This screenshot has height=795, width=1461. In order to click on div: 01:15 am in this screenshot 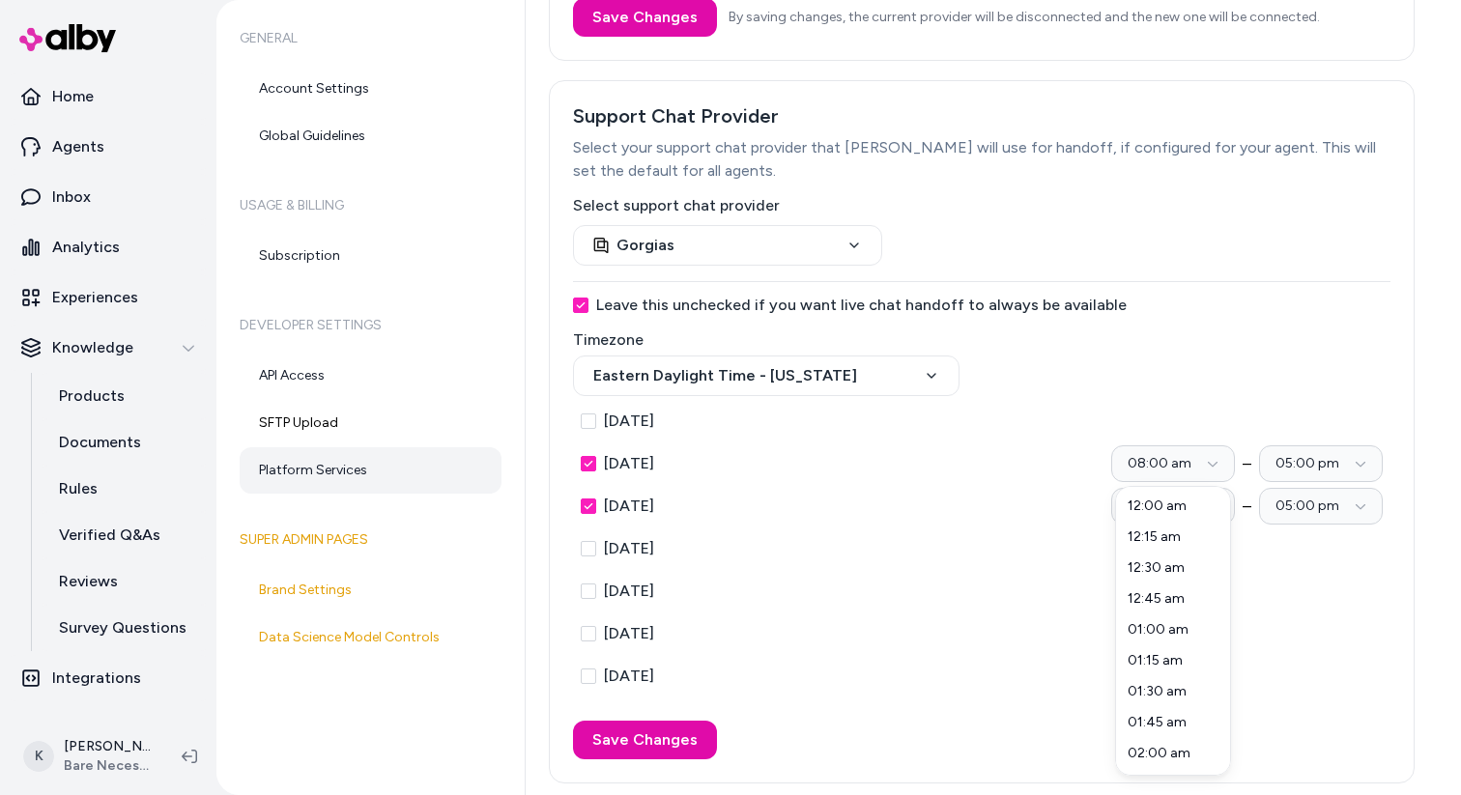, I will do `click(1173, 661)`.